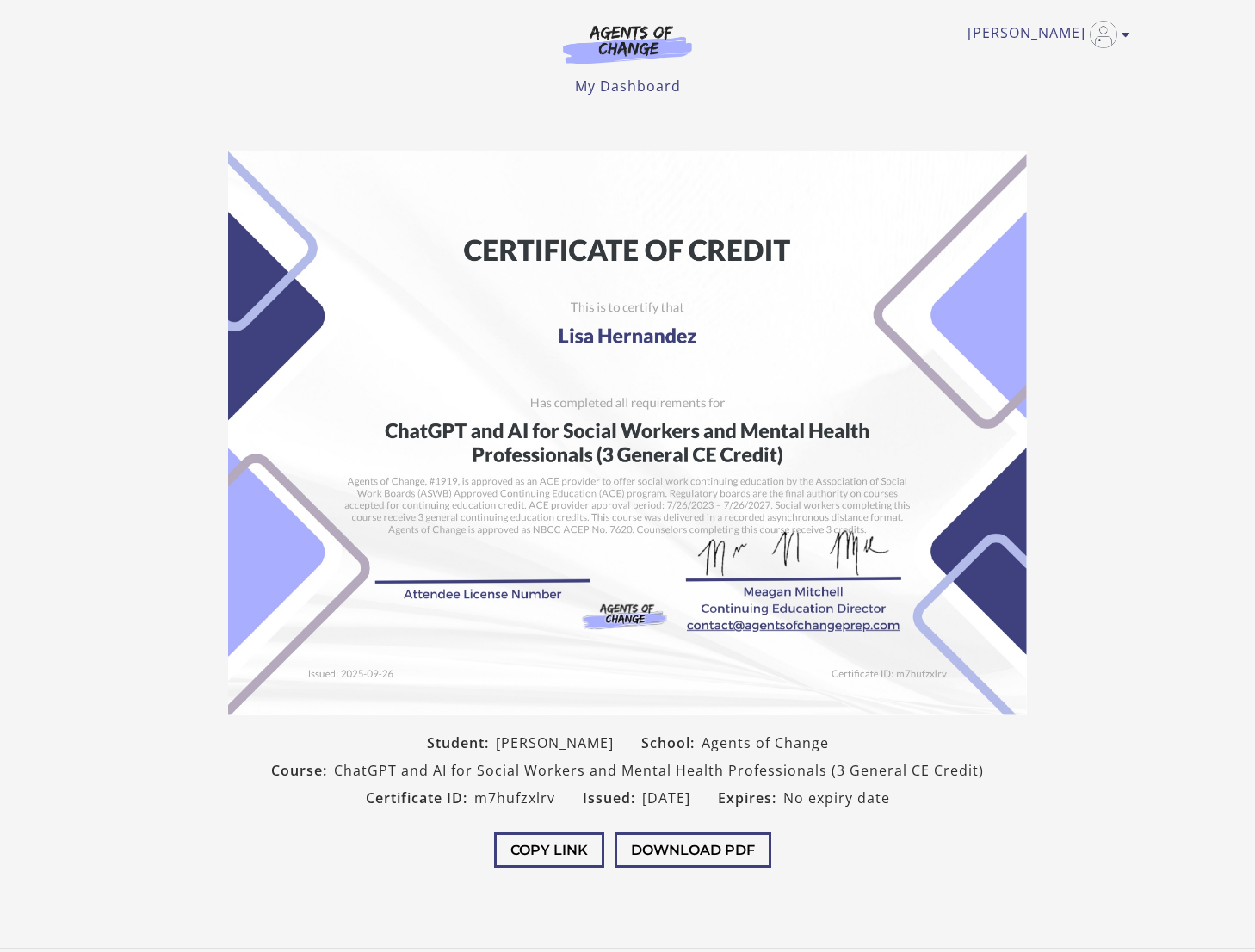 Image resolution: width=1255 pixels, height=952 pixels. What do you see at coordinates (302, 771) in the screenshot?
I see `span: Course:` at bounding box center [302, 771].